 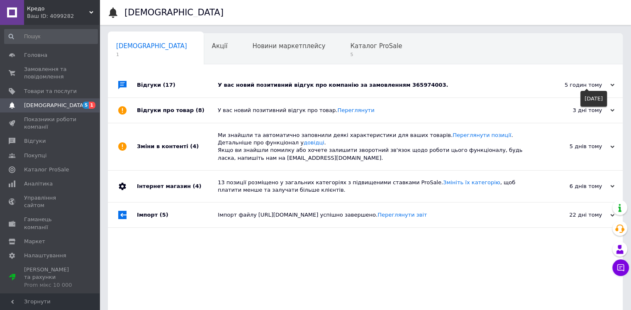 I want to click on span: Маркет, so click(x=34, y=242).